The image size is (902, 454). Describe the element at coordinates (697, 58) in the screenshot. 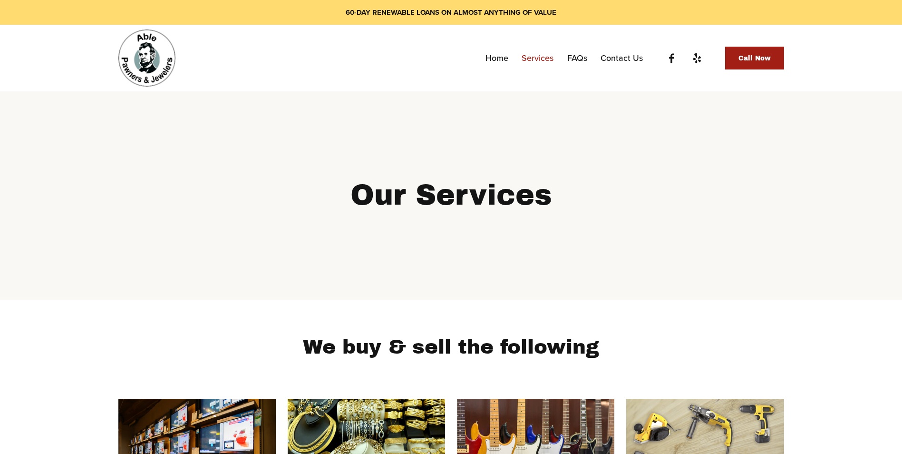

I see `a: Yelp` at that location.